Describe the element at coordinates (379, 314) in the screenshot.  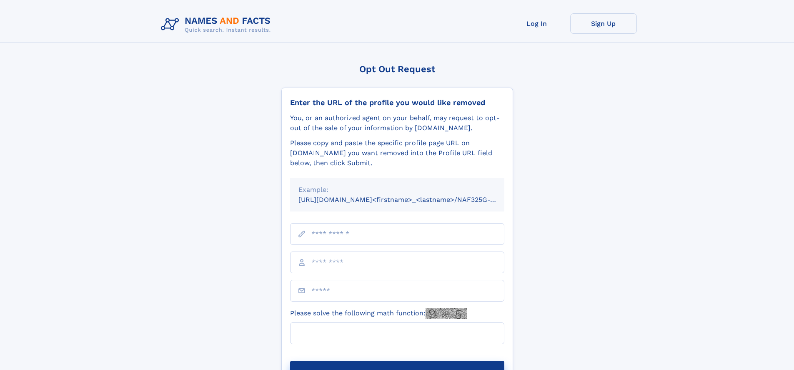
I see `label: Please solve the following math function:` at that location.